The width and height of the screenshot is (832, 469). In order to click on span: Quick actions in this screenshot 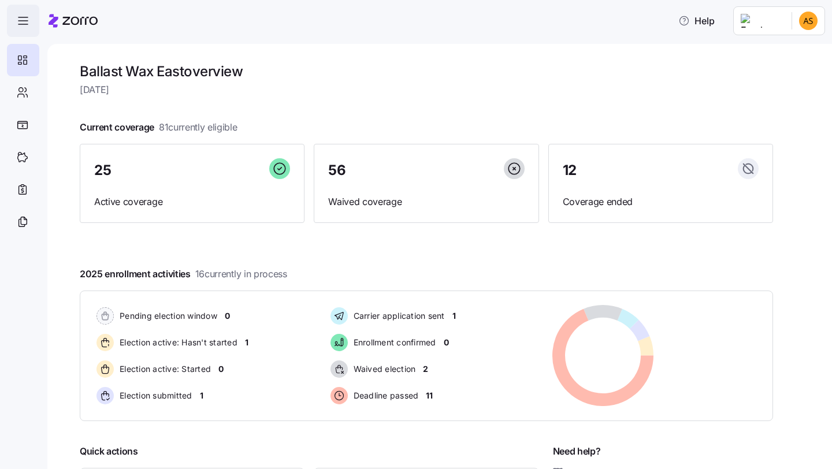, I will do `click(109, 451)`.